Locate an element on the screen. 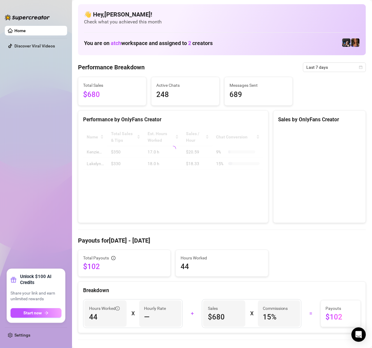  span: 2 is located at coordinates (190, 43).